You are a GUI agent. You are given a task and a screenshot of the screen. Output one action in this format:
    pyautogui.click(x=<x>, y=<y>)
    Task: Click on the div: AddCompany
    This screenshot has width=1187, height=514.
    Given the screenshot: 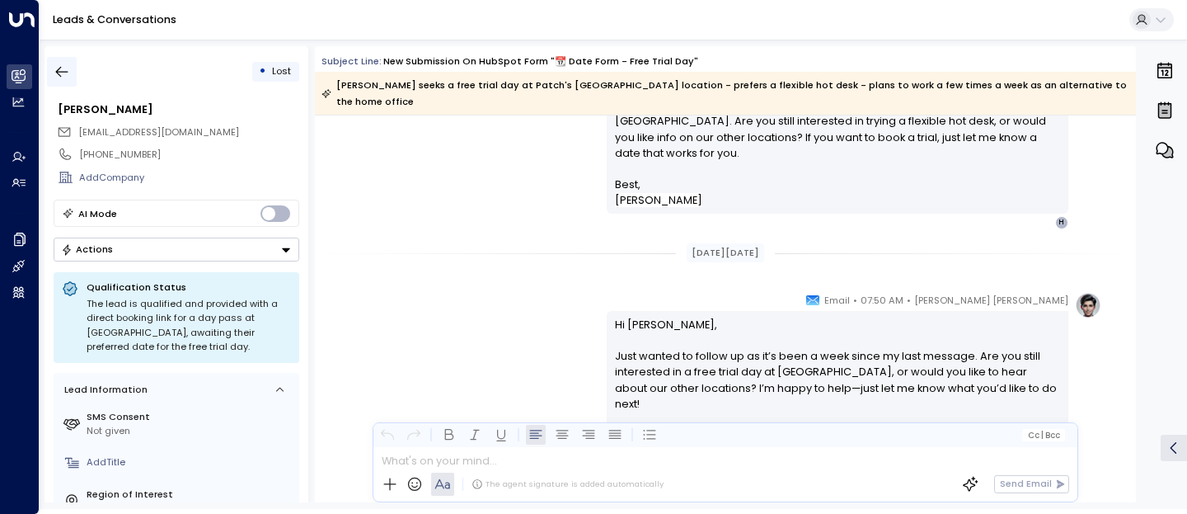 What is the action you would take?
    pyautogui.click(x=189, y=177)
    